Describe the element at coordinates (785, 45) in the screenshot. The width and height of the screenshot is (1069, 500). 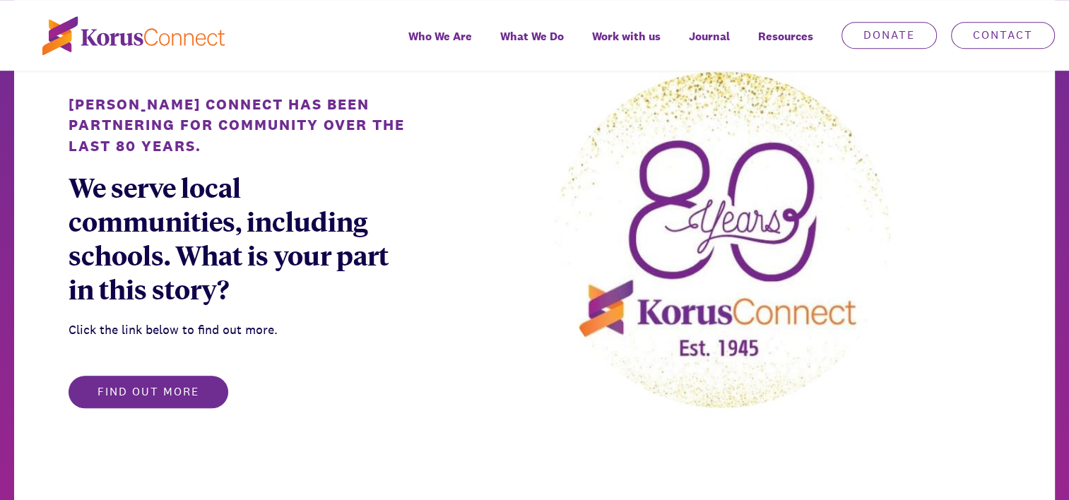
I see `div: Resources` at that location.